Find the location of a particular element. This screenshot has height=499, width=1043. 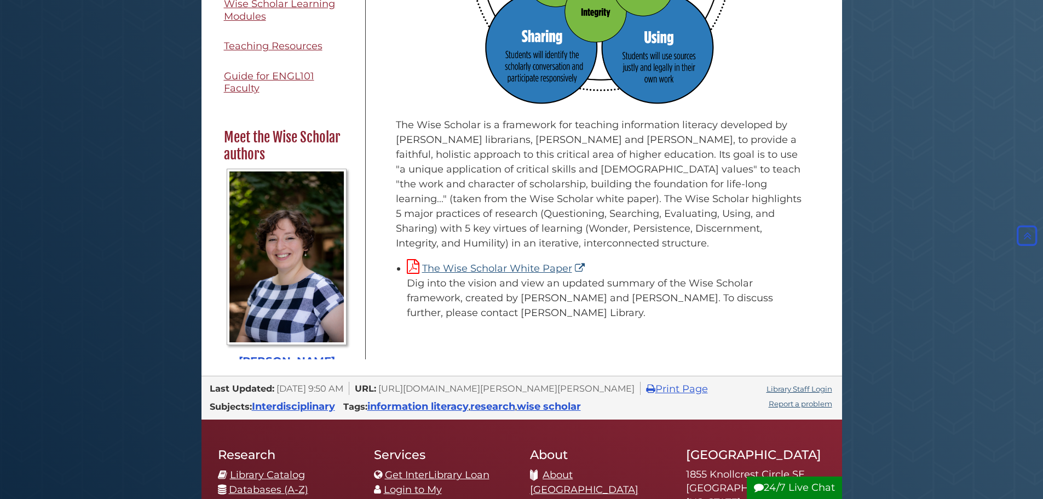

h2: Meet the Wise Scholar authors is located at coordinates (287, 146).